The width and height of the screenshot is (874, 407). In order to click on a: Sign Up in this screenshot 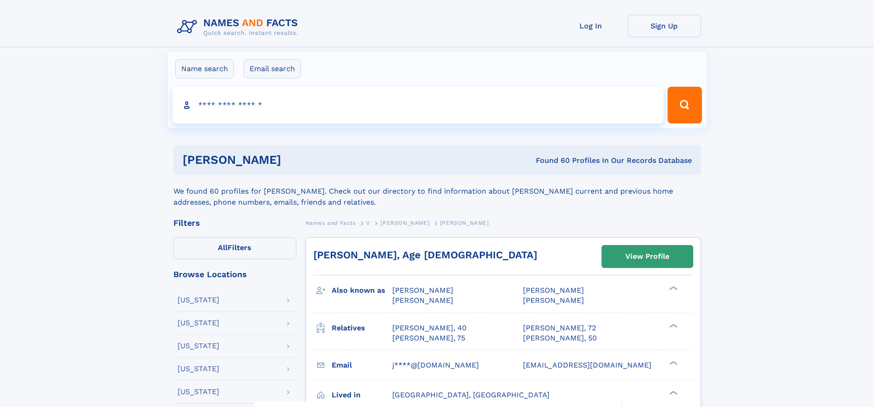, I will do `click(664, 26)`.